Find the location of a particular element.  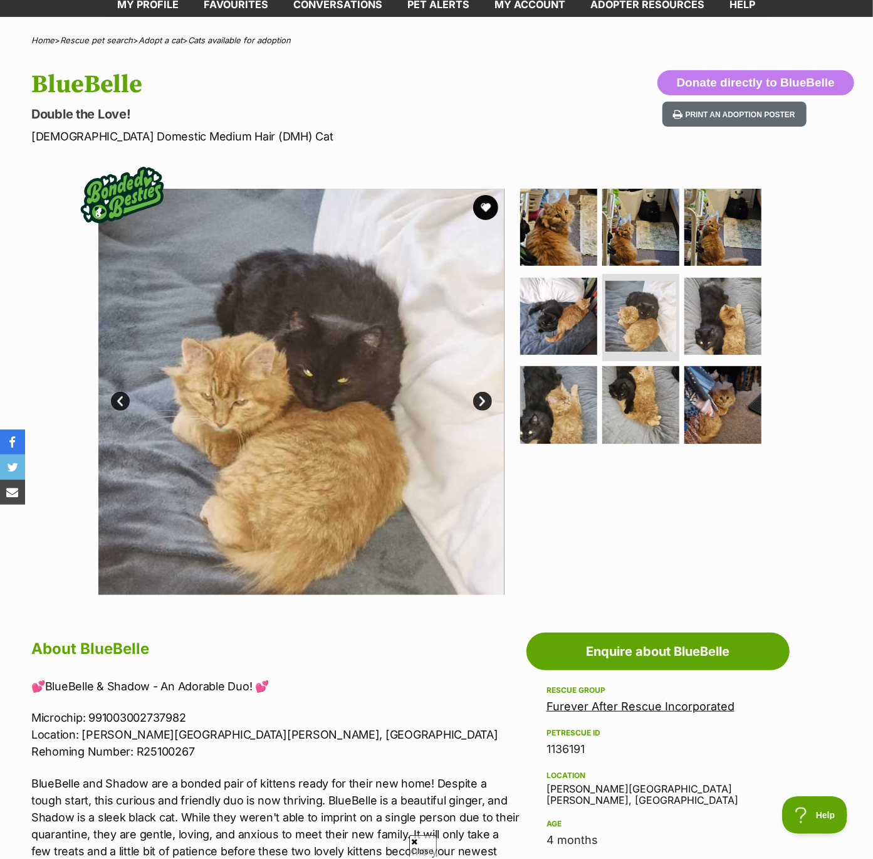

p: 💕BlueBelle & Shadow - An Adorable Duo! 💕 is located at coordinates (276, 686).